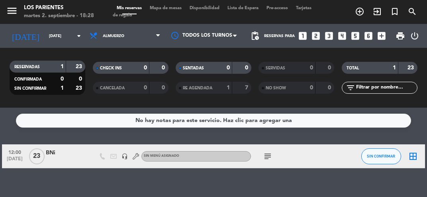 This screenshot has width=427, height=197. What do you see at coordinates (197, 88) in the screenshot?
I see `span: RE AGENDADA` at bounding box center [197, 88].